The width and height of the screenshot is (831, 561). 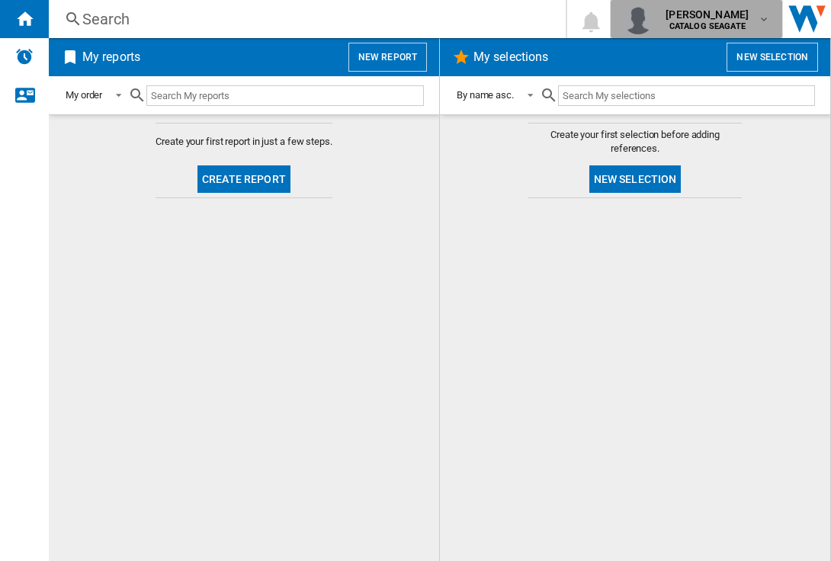 I want to click on div: Search, so click(x=304, y=19).